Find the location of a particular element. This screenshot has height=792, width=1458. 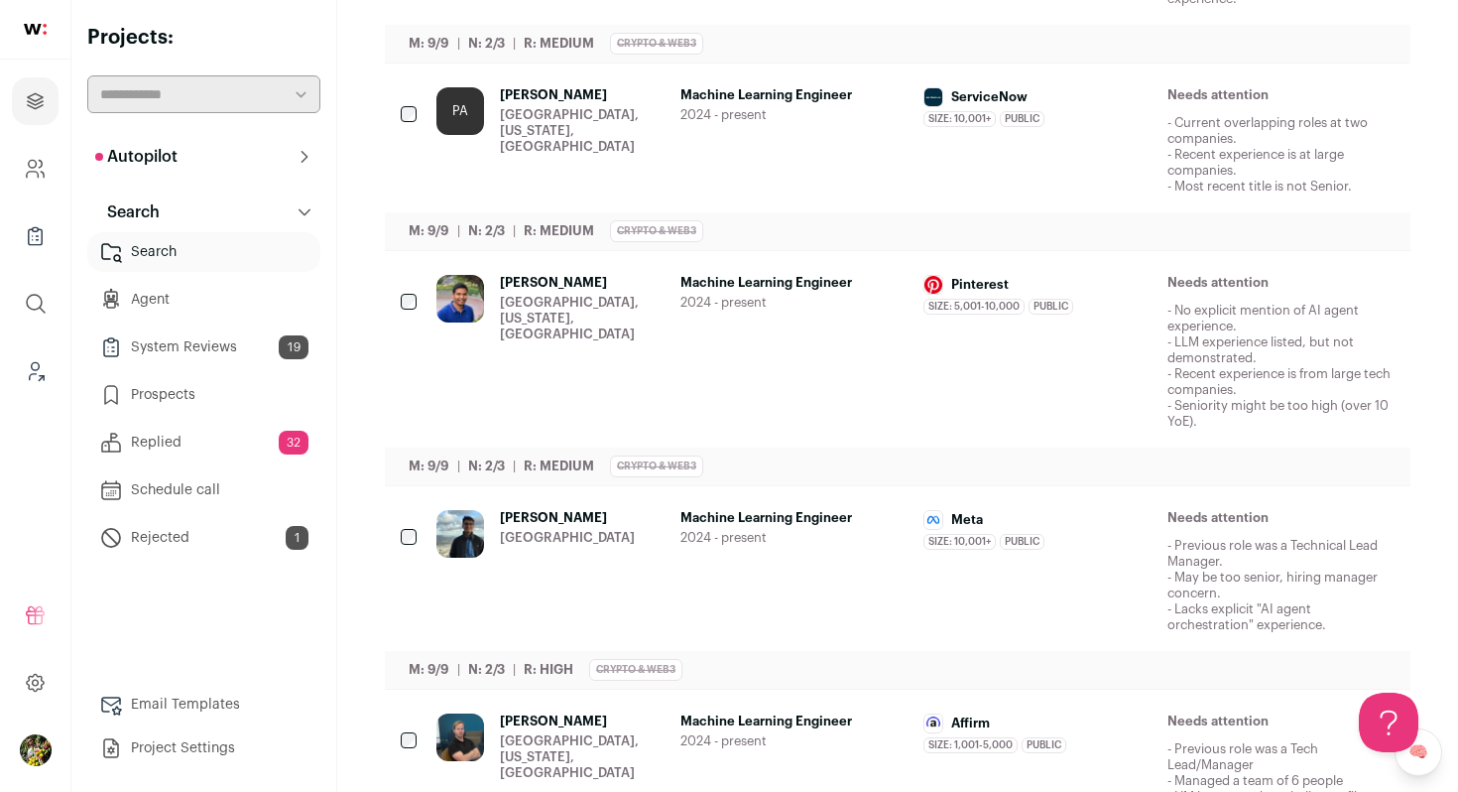

a: Leads (Backoffice) is located at coordinates (35, 371).